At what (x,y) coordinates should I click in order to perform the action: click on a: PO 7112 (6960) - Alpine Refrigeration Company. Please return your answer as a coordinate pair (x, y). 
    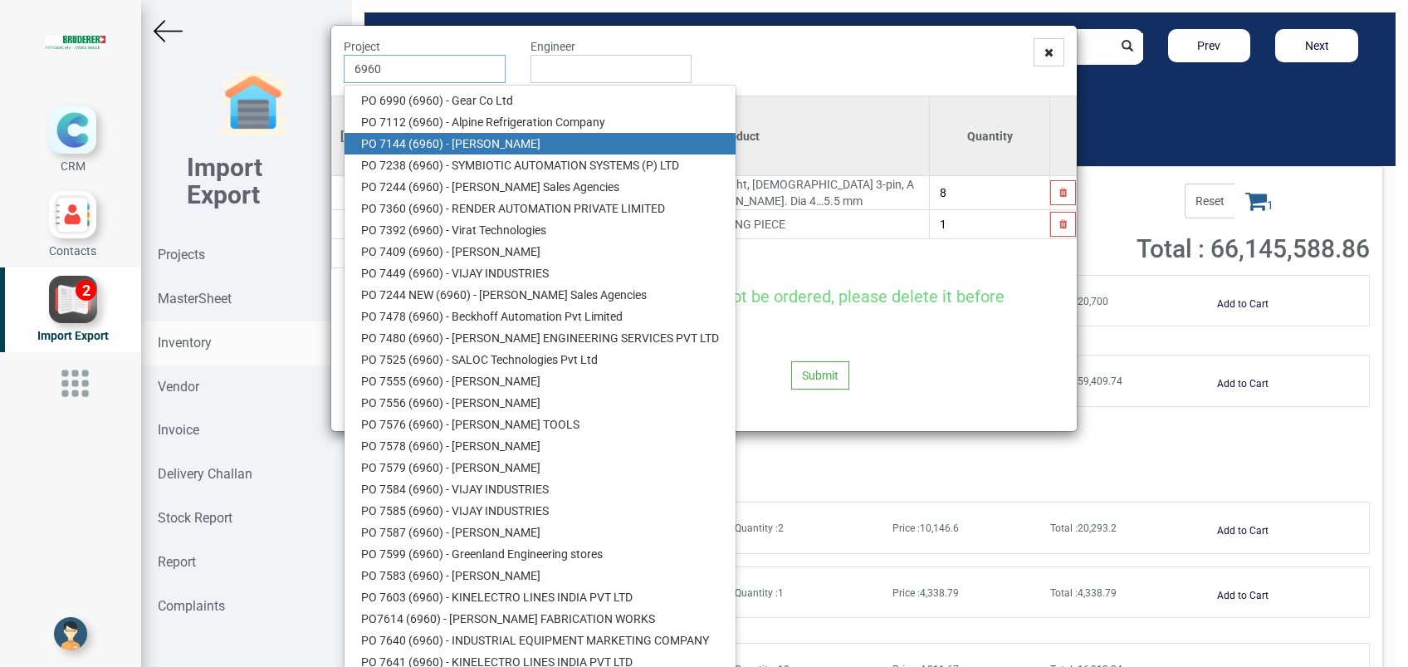
    Looking at the image, I should click on (540, 122).